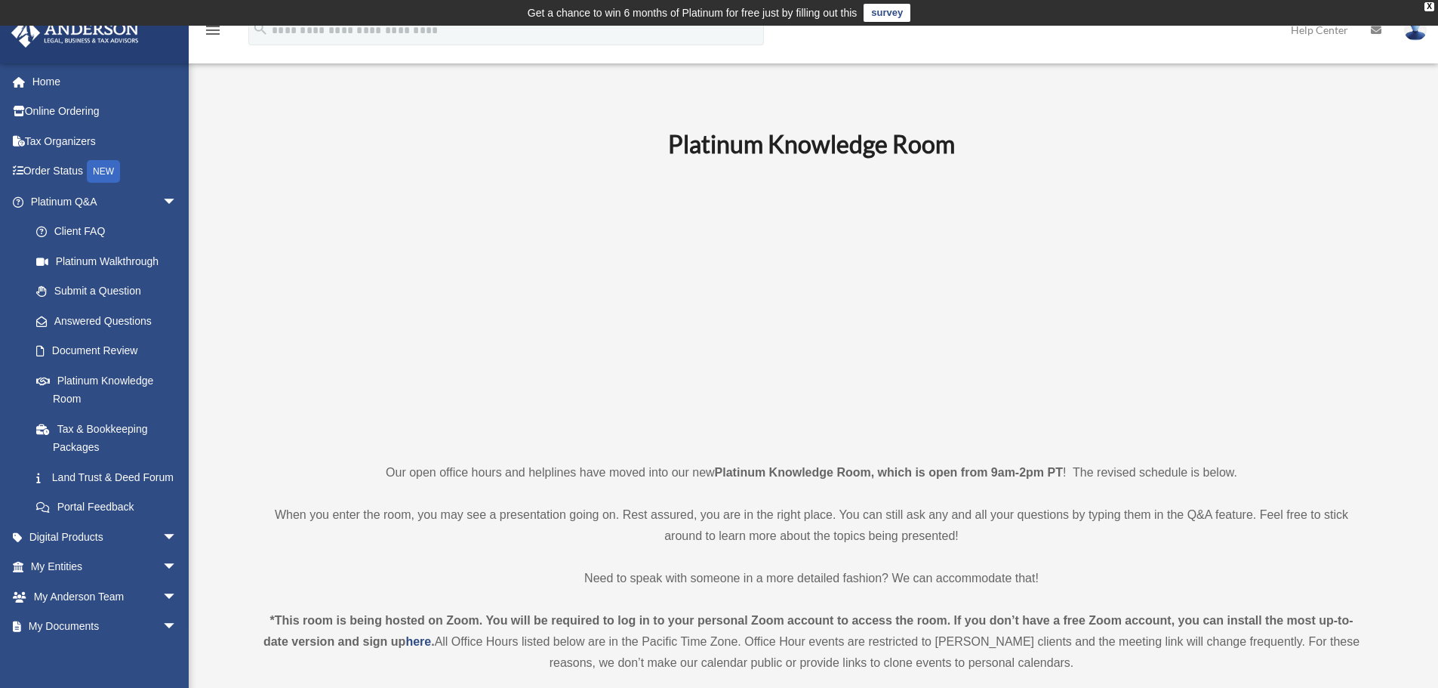 The height and width of the screenshot is (688, 1438). I want to click on a: Order StatusNEW, so click(105, 171).